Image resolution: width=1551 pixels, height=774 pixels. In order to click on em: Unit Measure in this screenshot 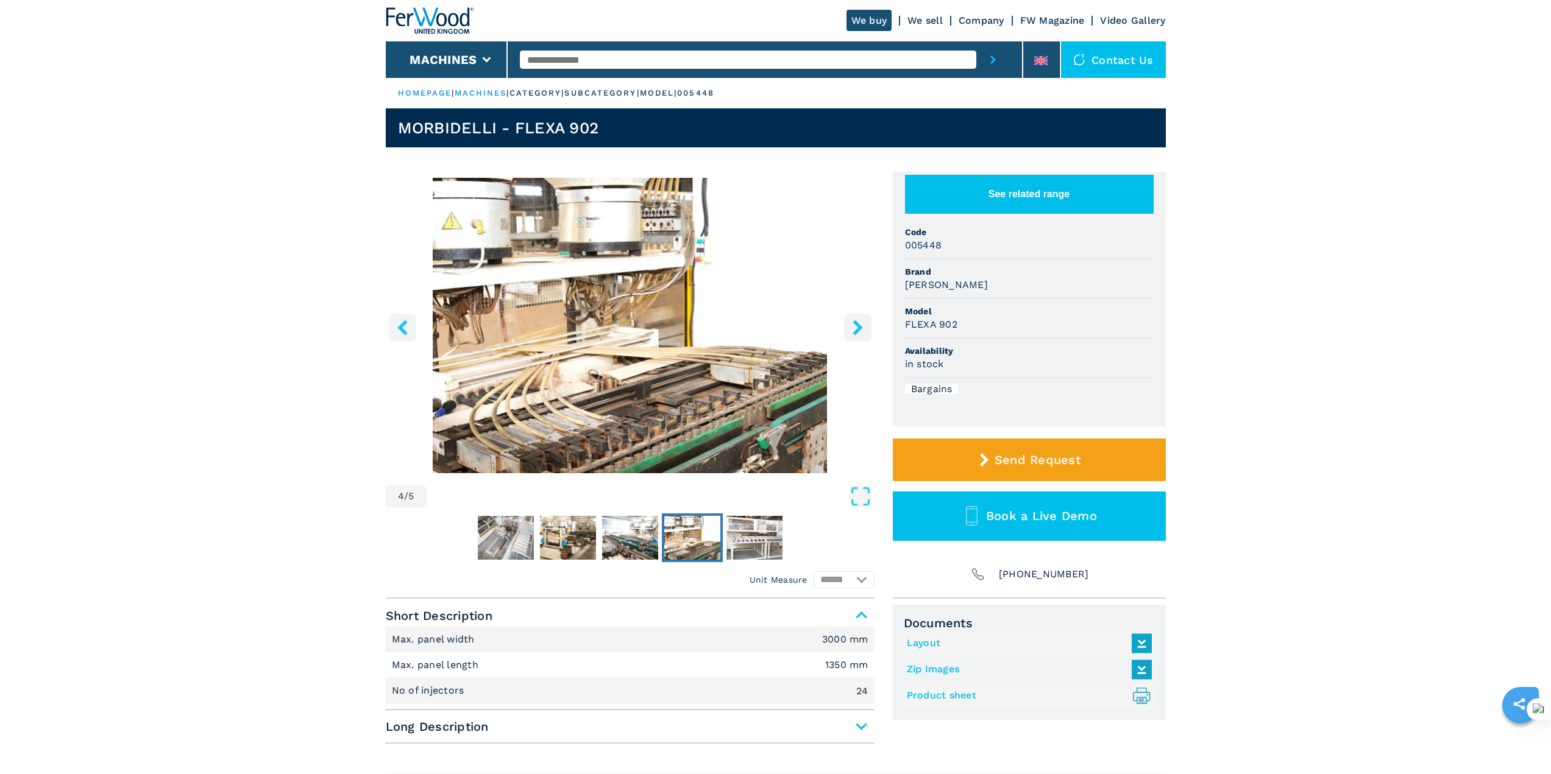, I will do `click(778, 580)`.